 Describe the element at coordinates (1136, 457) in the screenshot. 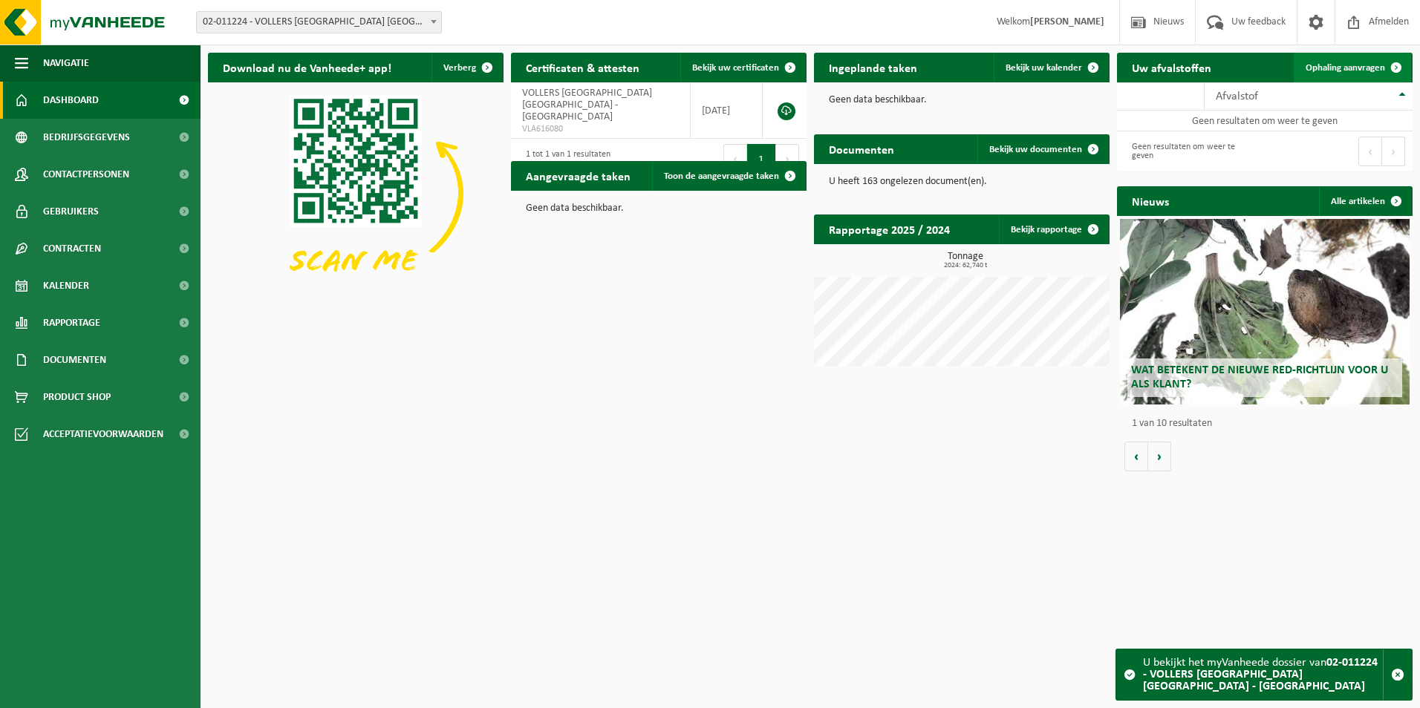

I see `button: Vorige` at that location.